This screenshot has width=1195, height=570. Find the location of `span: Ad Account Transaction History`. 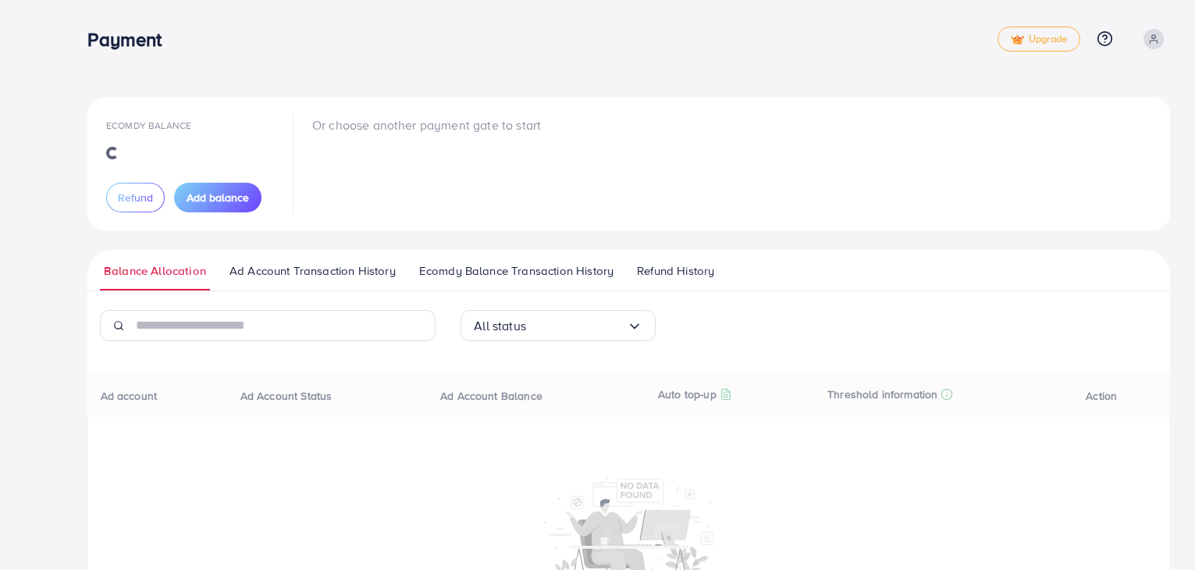

span: Ad Account Transaction History is located at coordinates (312, 271).